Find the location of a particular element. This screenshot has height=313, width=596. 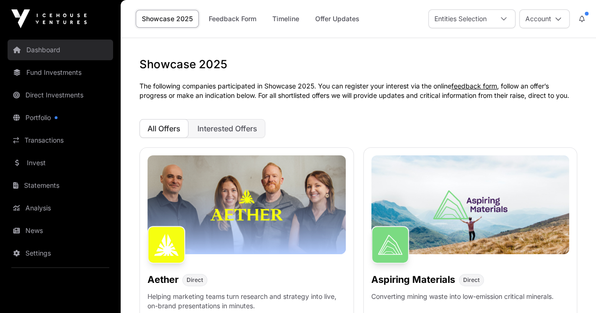

img: Icehouse Ventures Logo is located at coordinates (49, 19).